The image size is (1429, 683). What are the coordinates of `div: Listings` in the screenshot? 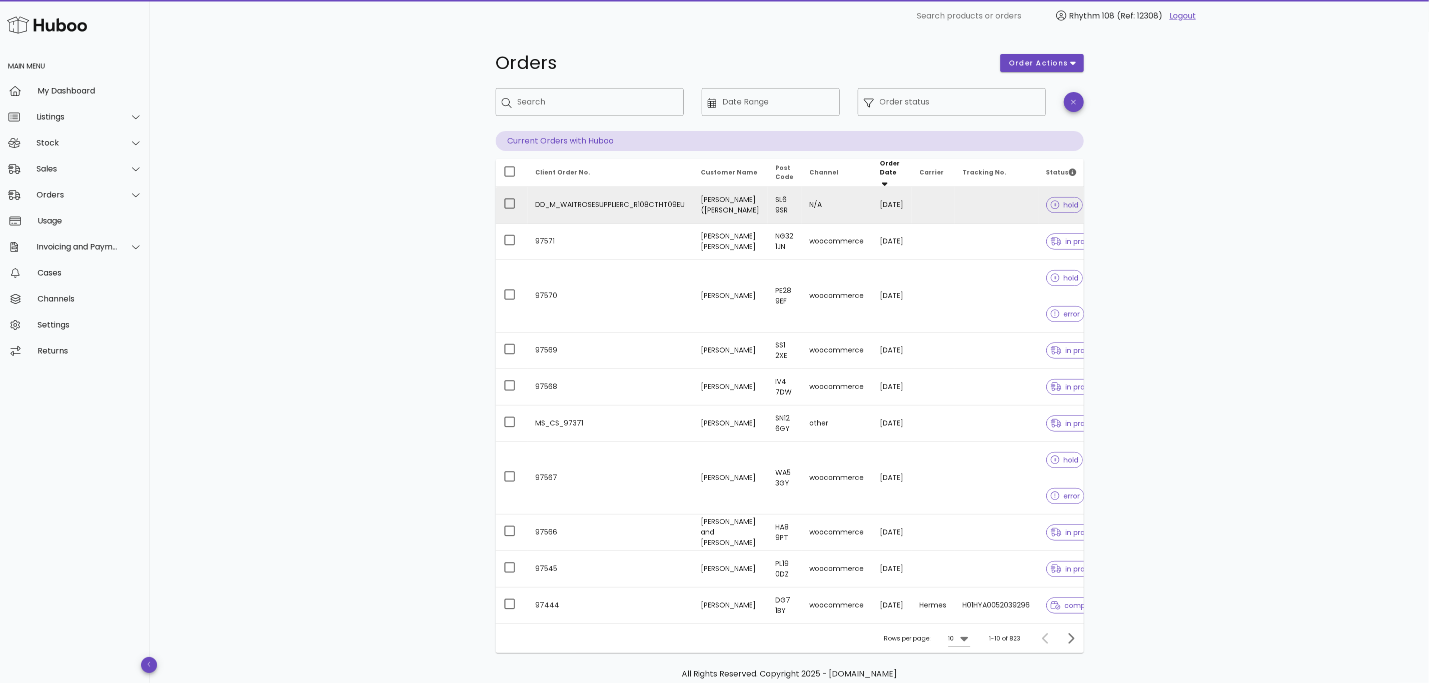 It's located at (77, 117).